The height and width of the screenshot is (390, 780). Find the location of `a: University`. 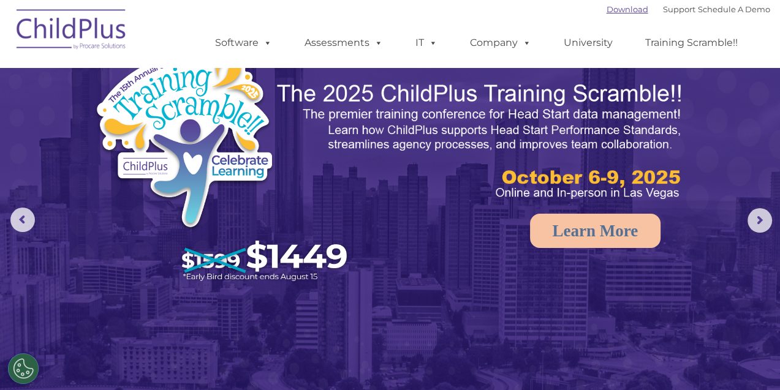

a: University is located at coordinates (588, 43).